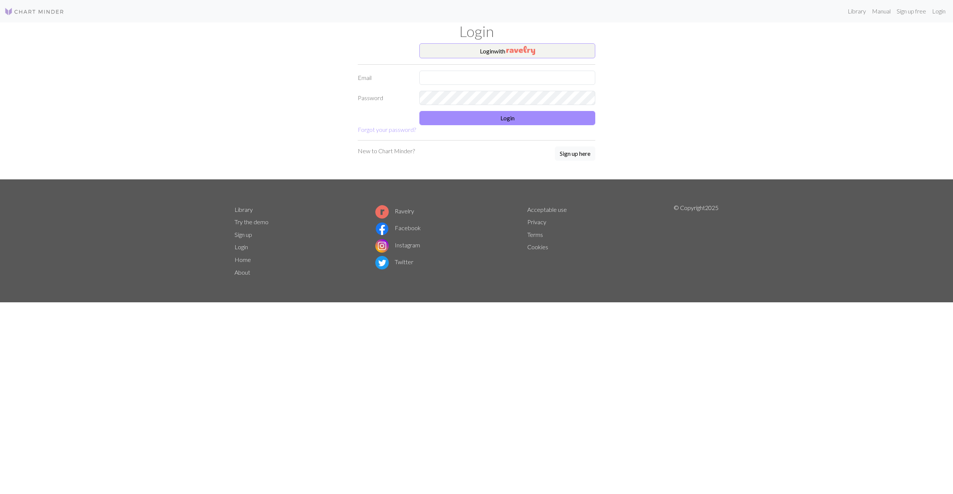 Image resolution: width=953 pixels, height=494 pixels. Describe the element at coordinates (243, 234) in the screenshot. I see `a: Sign up` at that location.